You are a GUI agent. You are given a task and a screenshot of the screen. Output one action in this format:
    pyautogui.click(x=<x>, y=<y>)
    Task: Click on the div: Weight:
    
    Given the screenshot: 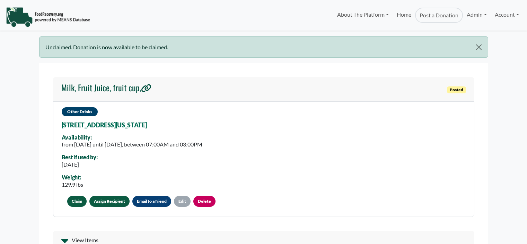 What is the action you would take?
    pyautogui.click(x=72, y=177)
    